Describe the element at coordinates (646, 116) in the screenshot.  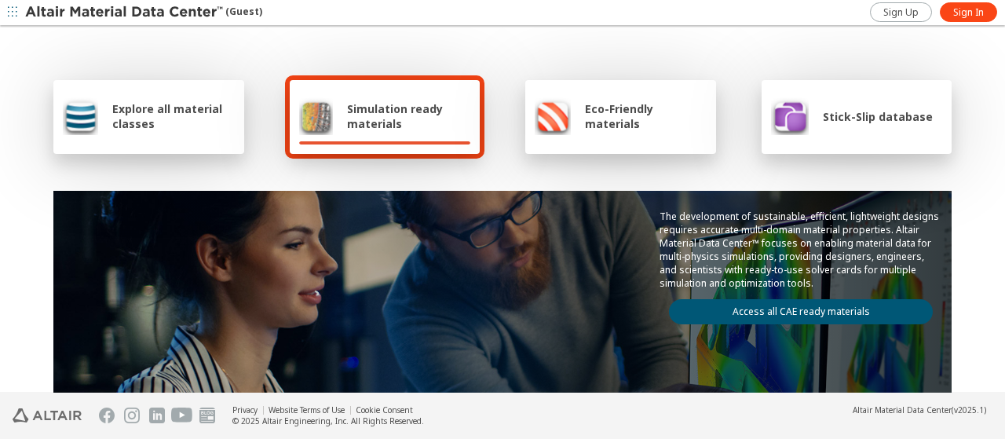
I see `span: Eco-Friendly materials` at that location.